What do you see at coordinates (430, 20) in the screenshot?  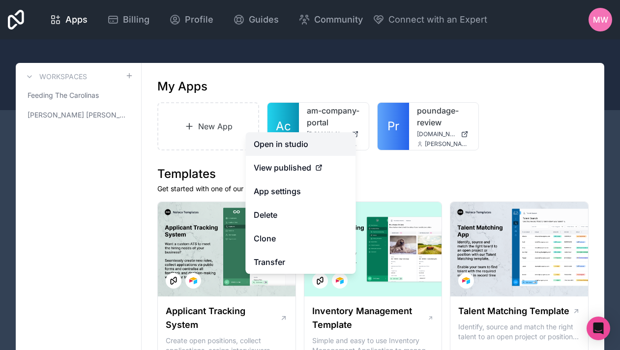 I see `button: Connect with an Expert` at bounding box center [430, 20].